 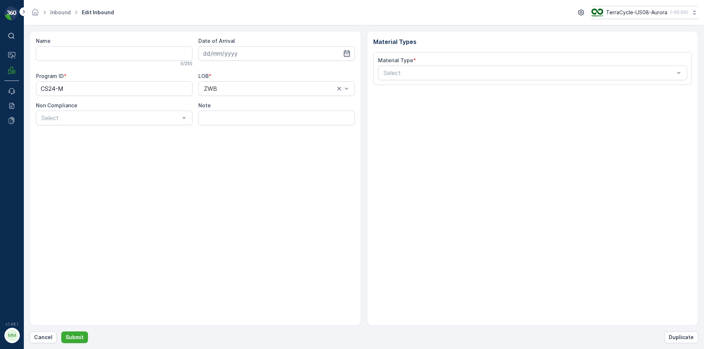 What do you see at coordinates (50, 76) in the screenshot?
I see `label: Program ID` at bounding box center [50, 76].